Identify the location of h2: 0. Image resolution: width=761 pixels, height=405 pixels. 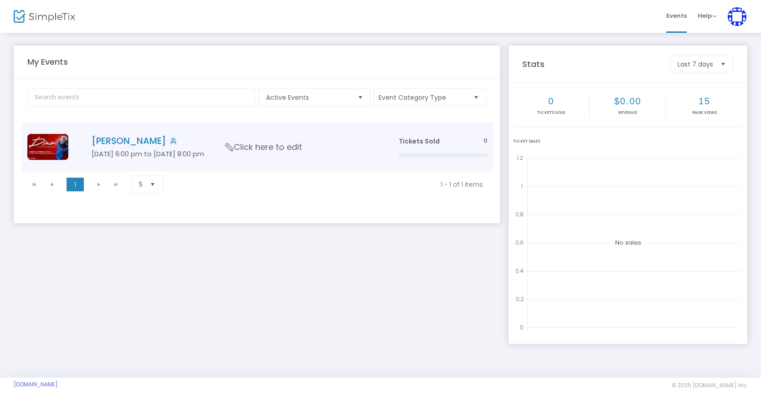
(551, 101).